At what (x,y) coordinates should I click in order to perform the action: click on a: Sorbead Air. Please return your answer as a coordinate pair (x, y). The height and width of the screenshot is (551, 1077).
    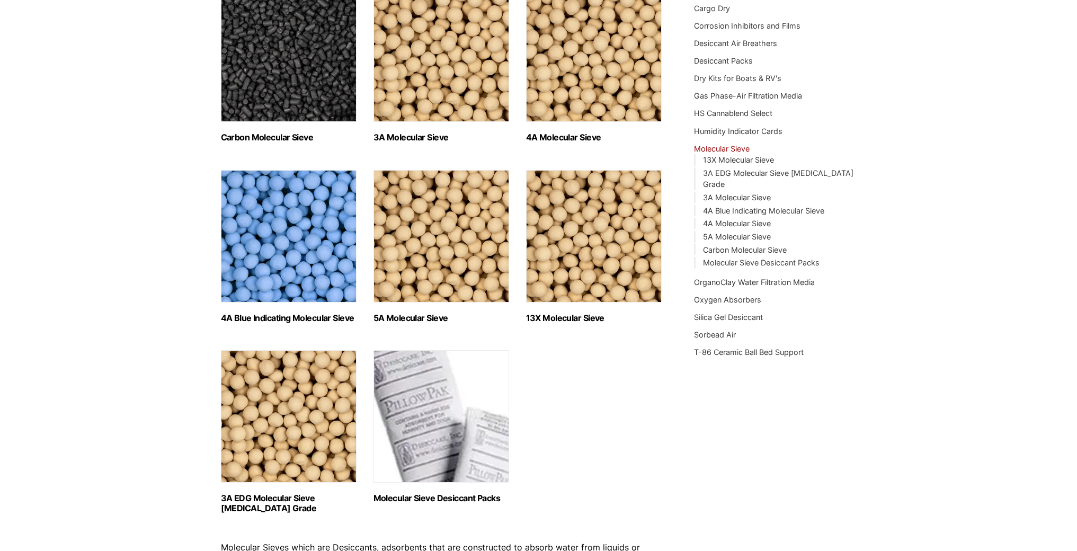
    Looking at the image, I should click on (715, 334).